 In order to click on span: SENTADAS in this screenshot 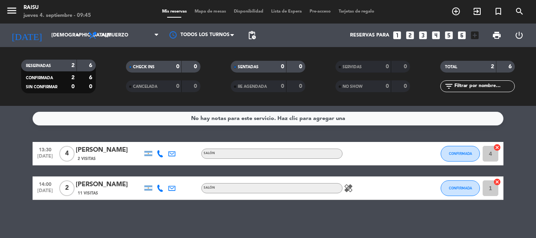, I will do `click(248, 67)`.